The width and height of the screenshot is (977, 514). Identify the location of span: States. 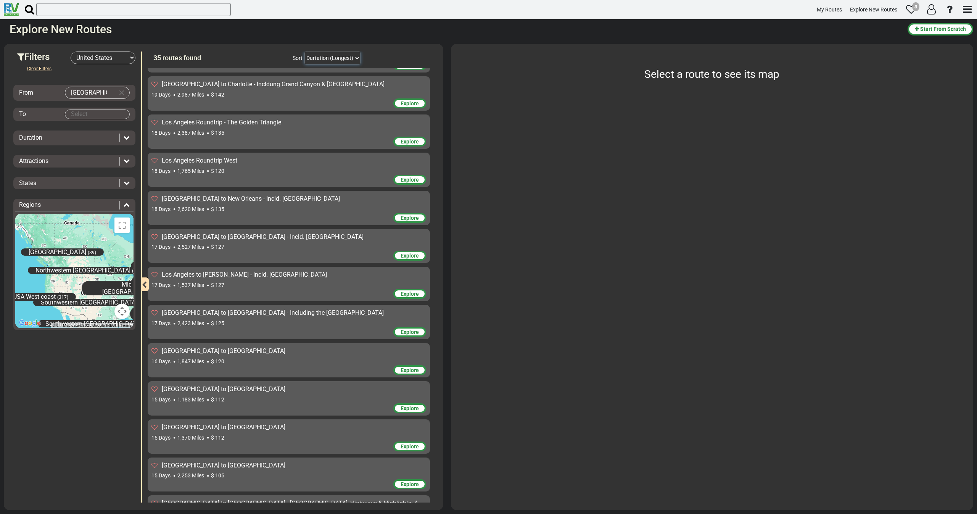
(27, 183).